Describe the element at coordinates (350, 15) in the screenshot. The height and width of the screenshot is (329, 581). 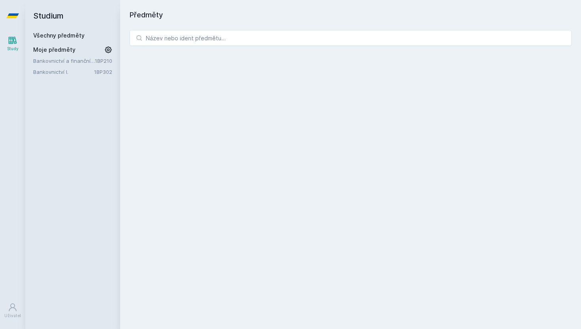
I see `h1: Předměty` at that location.